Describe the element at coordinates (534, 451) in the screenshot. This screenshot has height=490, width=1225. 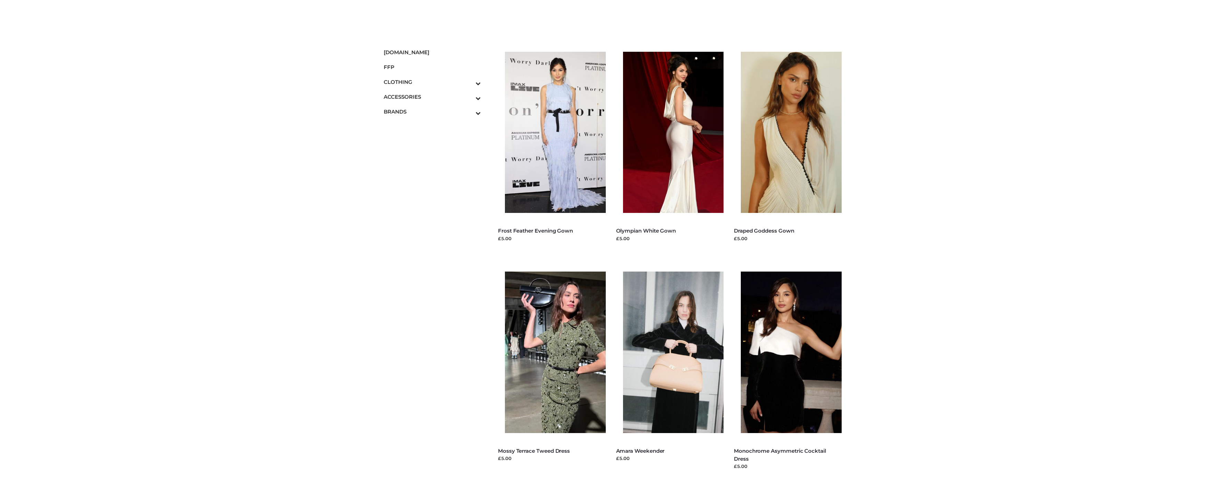
I see `a: Mossy Terrace Tweed Dress` at that location.